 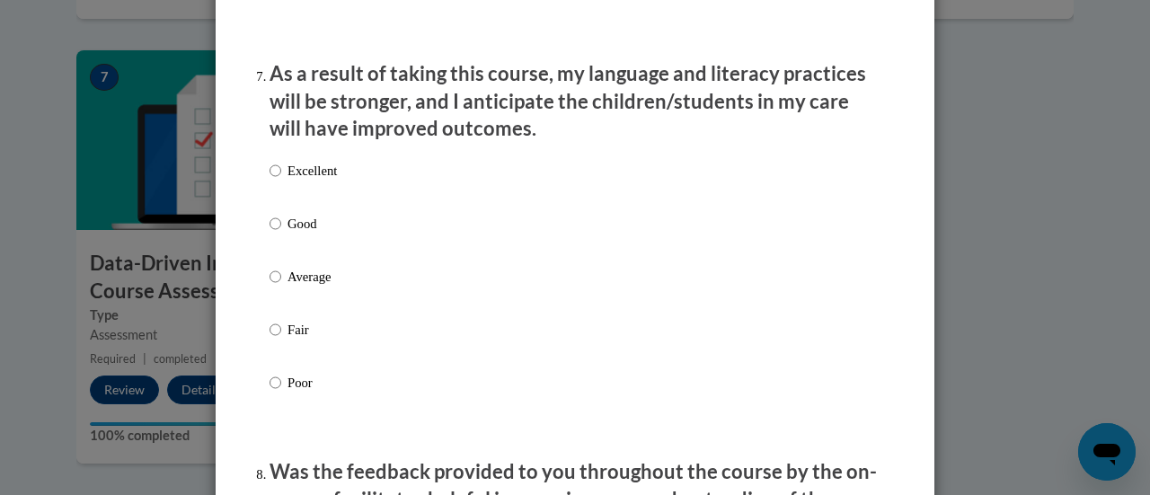 What do you see at coordinates (575, 102) in the screenshot?
I see `p: As a result of taking this course, my language and literacy practices will be stronger, and I ant...` at bounding box center [575, 102].